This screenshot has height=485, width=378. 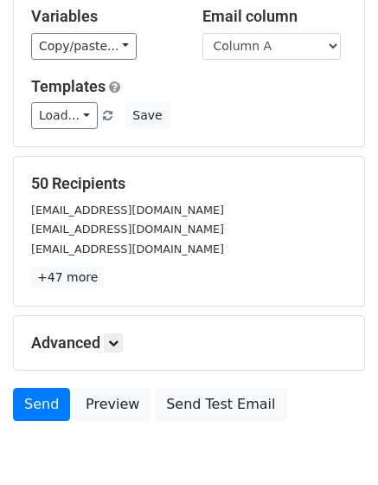 What do you see at coordinates (68, 277) in the screenshot?
I see `a: +47 more` at bounding box center [68, 277].